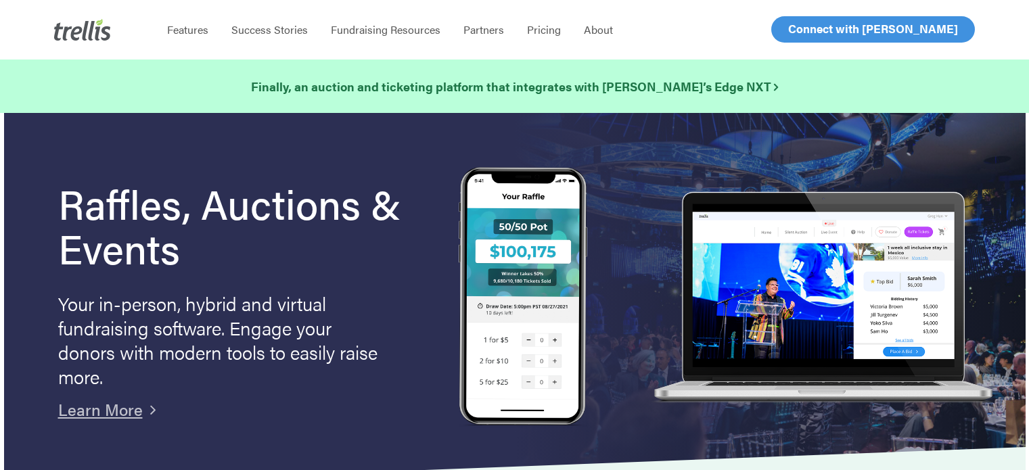  What do you see at coordinates (598, 29) in the screenshot?
I see `span: About` at bounding box center [598, 29].